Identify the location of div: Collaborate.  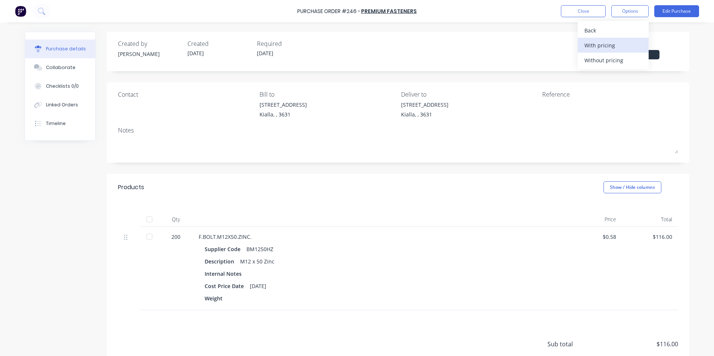
(60, 68).